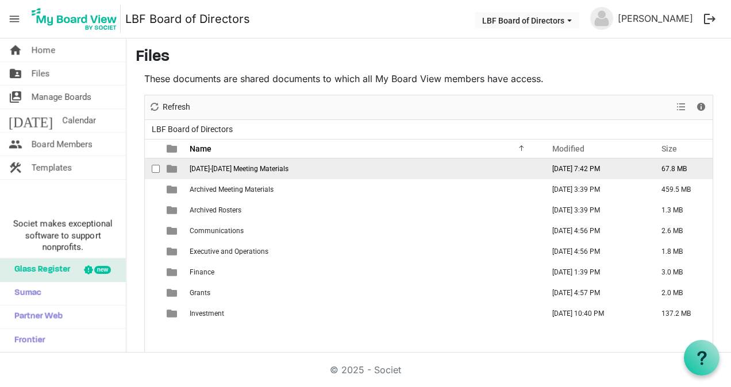  I want to click on span: Grants, so click(200, 293).